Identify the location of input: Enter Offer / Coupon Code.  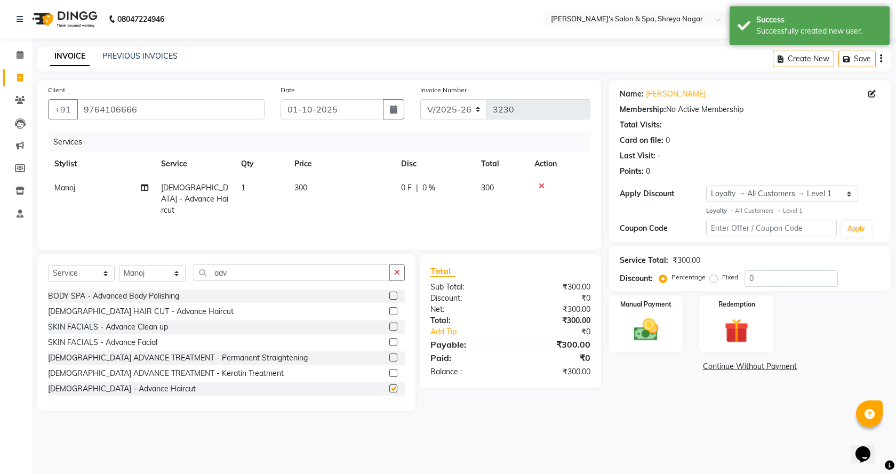
(772, 228).